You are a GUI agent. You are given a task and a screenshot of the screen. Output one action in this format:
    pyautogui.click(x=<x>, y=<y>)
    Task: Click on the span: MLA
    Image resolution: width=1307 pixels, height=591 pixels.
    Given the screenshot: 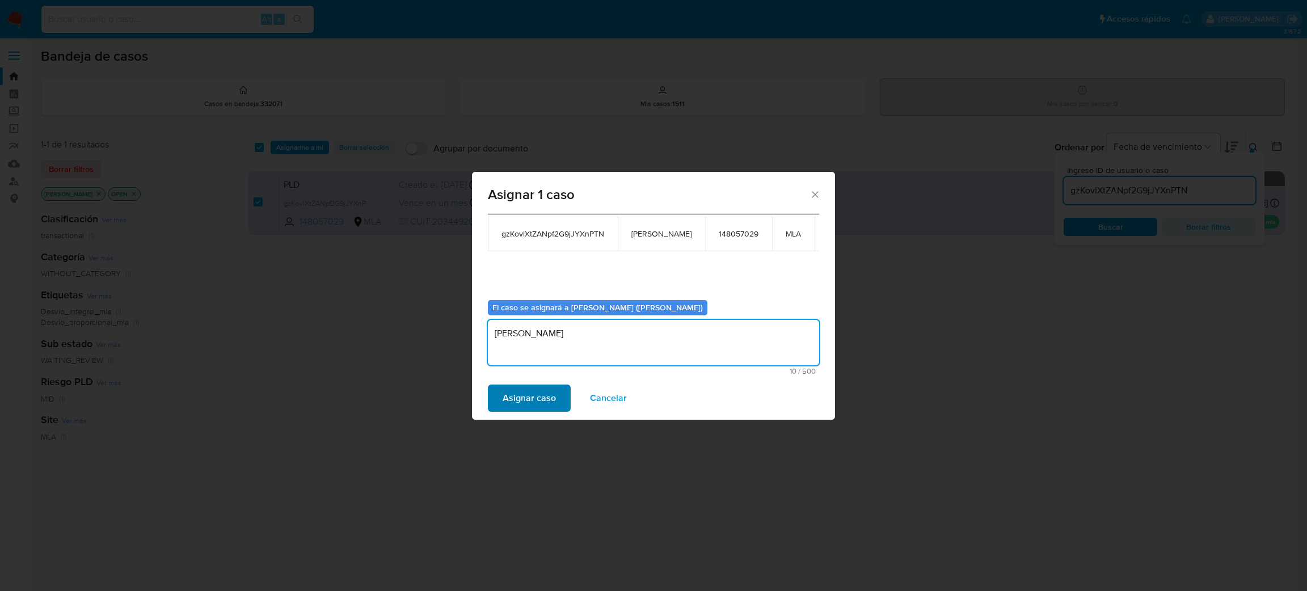 What is the action you would take?
    pyautogui.click(x=793, y=234)
    